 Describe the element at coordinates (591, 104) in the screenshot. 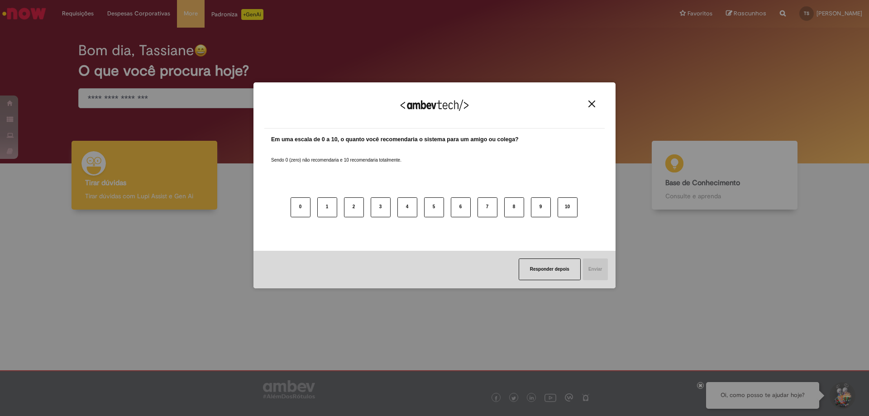

I see `img: Close` at that location.